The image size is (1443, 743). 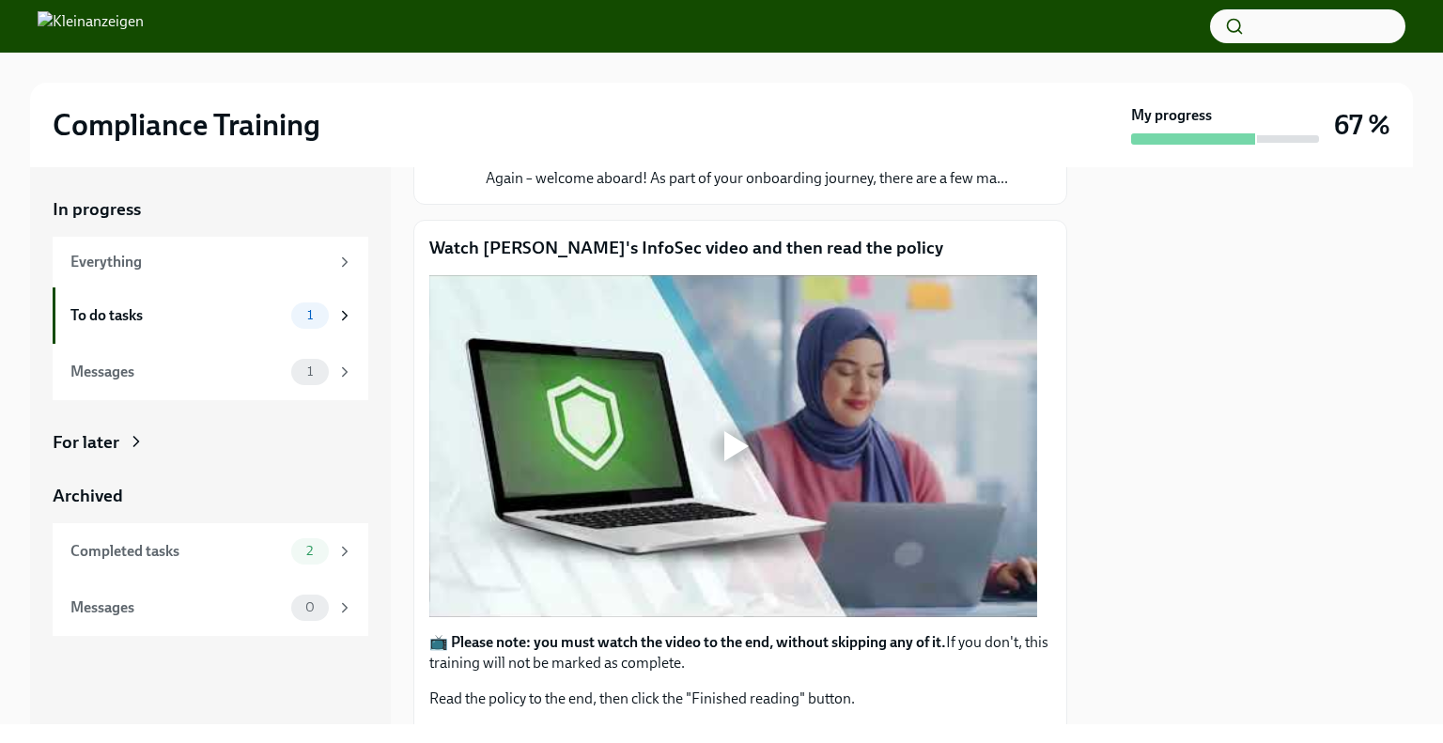 What do you see at coordinates (210, 316) in the screenshot?
I see `a: To do tasks1` at bounding box center [210, 316].